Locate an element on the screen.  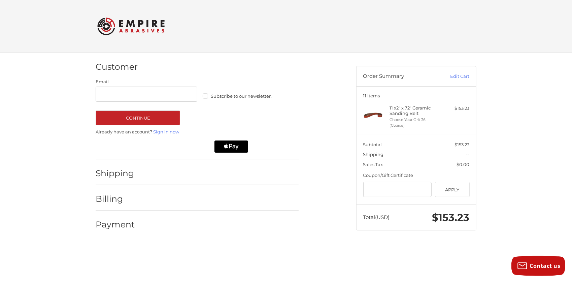
h2: Shipping is located at coordinates (115, 173).